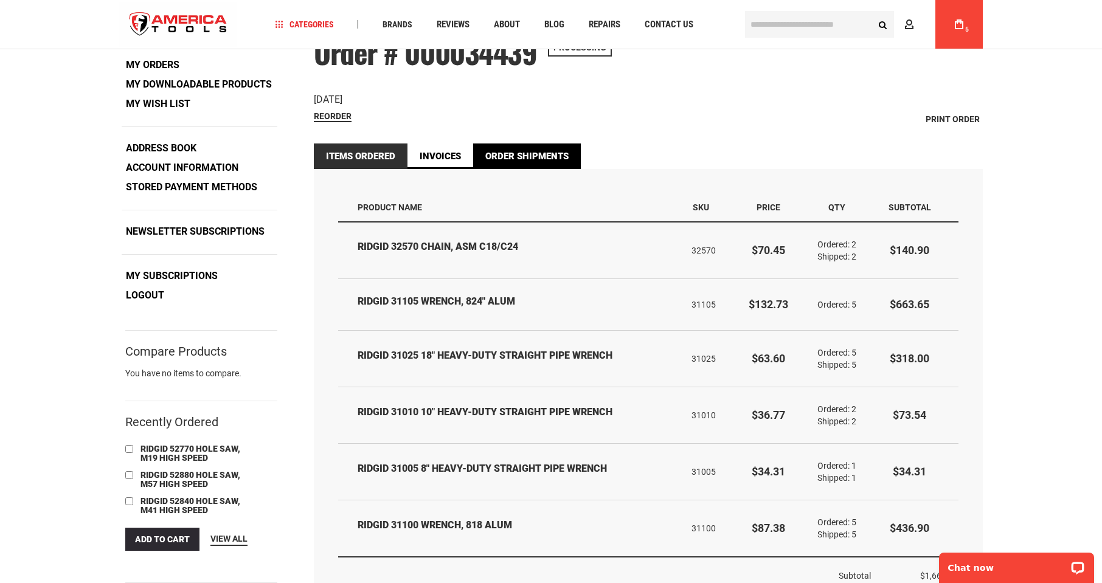  What do you see at coordinates (604, 24) in the screenshot?
I see `a: Repairs` at bounding box center [604, 24].